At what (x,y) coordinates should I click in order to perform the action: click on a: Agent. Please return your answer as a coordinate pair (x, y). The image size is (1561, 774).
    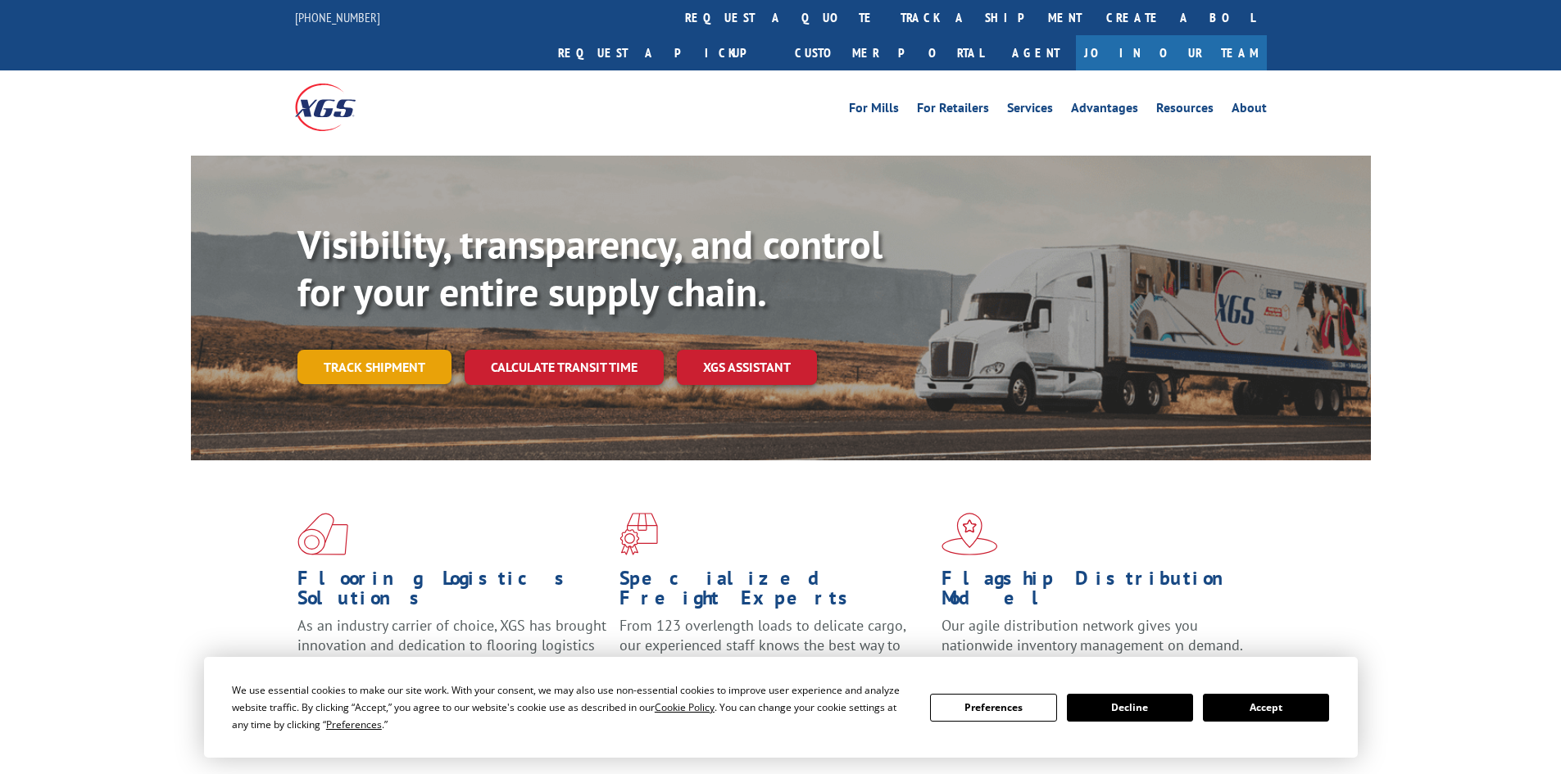
    Looking at the image, I should click on (1036, 52).